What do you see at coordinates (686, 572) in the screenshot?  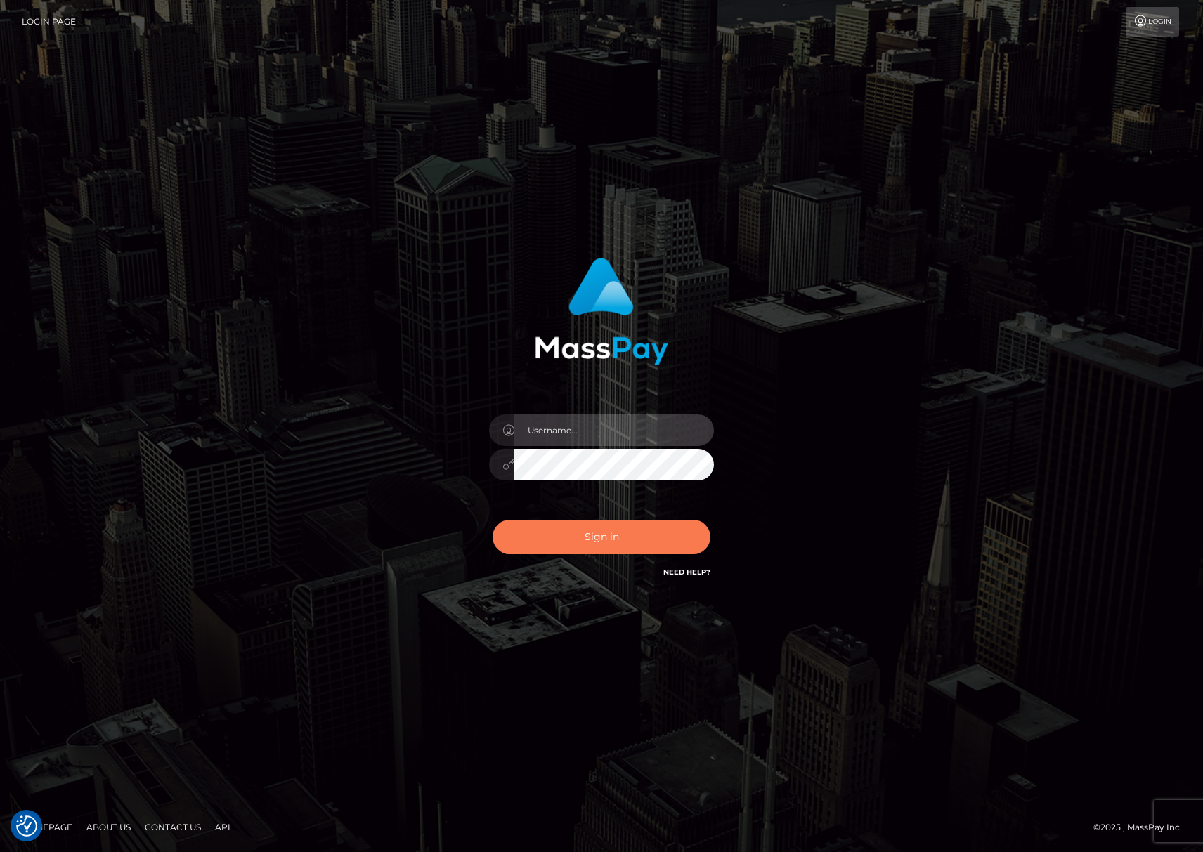 I see `a: Need Help?` at bounding box center [686, 572].